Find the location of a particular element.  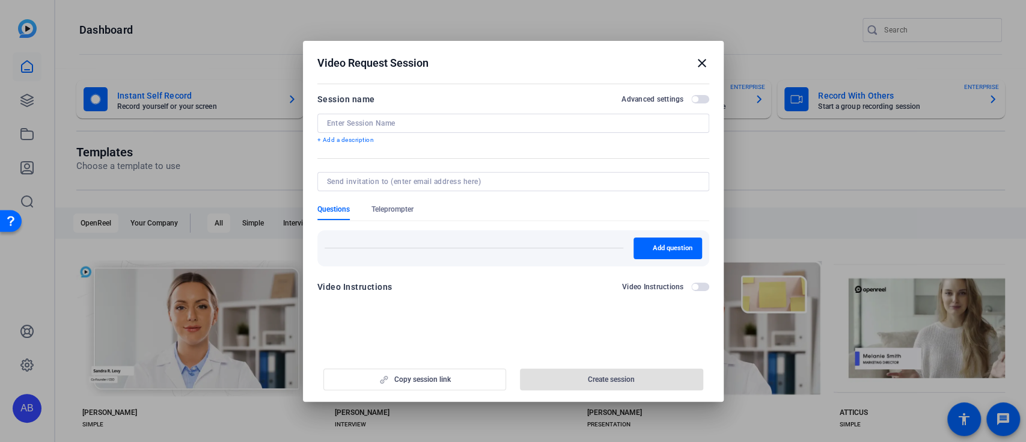

input: Enter Session Name is located at coordinates (513, 123).